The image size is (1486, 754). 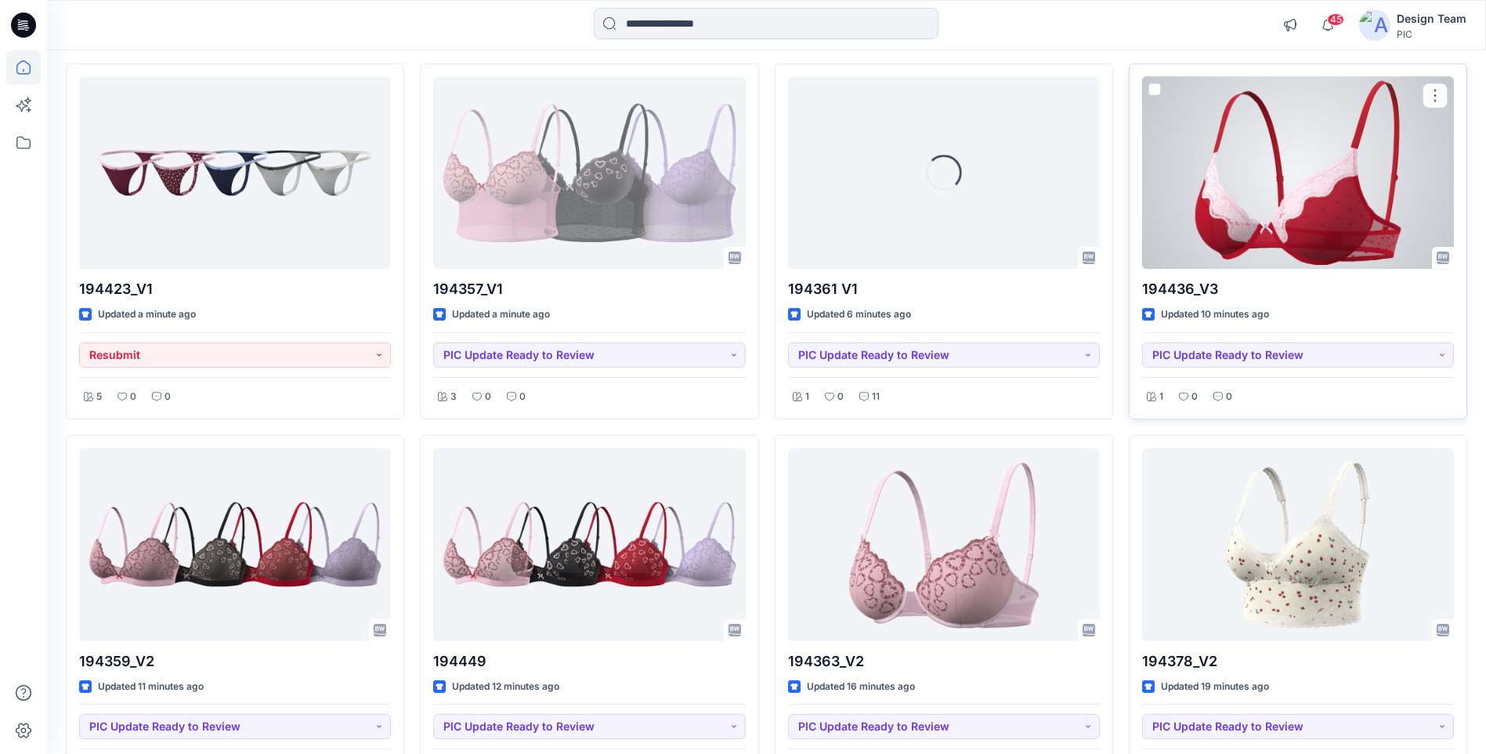 What do you see at coordinates (589, 172) in the screenshot?
I see `a: 194357_V1` at bounding box center [589, 172].